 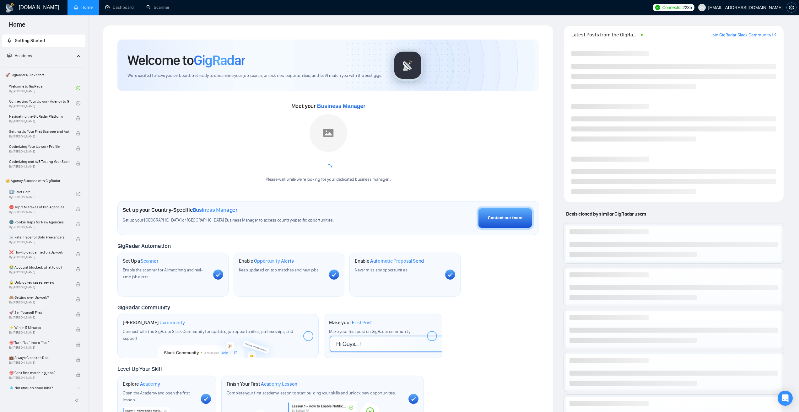 I want to click on span: ❌ How to get banned on Upwork, so click(x=39, y=252).